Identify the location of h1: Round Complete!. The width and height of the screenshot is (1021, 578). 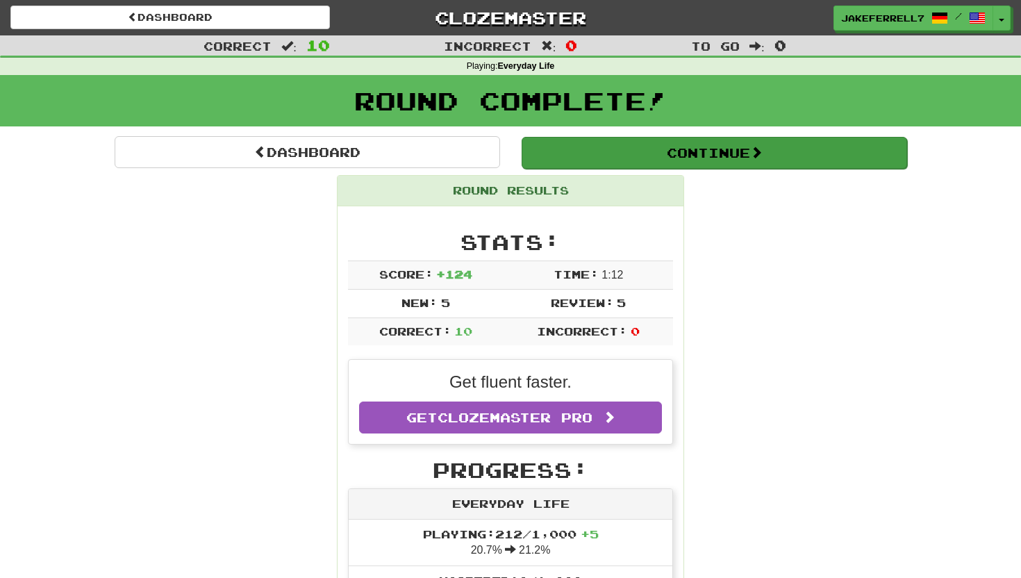
(510, 101).